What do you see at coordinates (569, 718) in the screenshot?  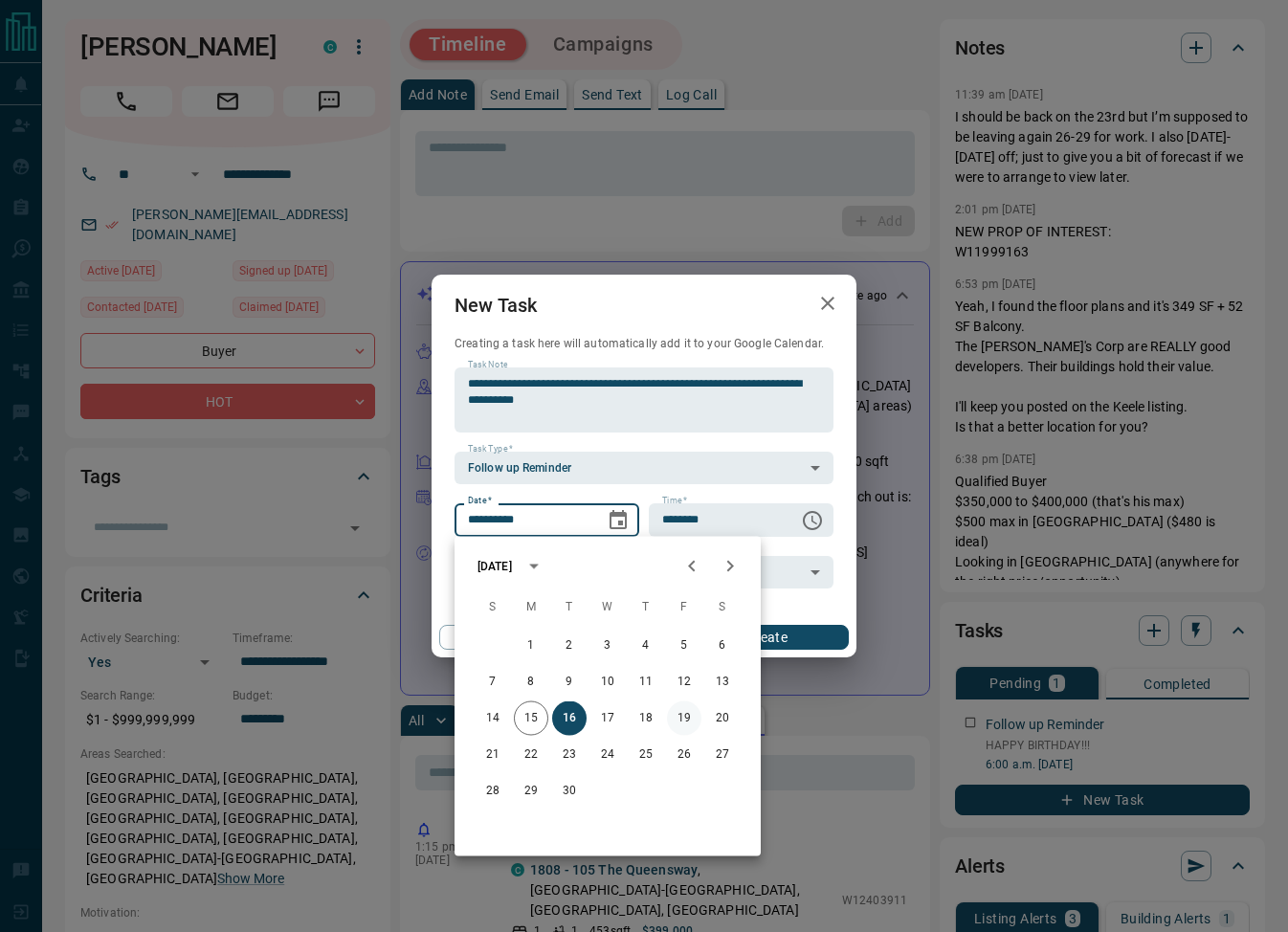 I see `button: 16` at bounding box center [569, 718].